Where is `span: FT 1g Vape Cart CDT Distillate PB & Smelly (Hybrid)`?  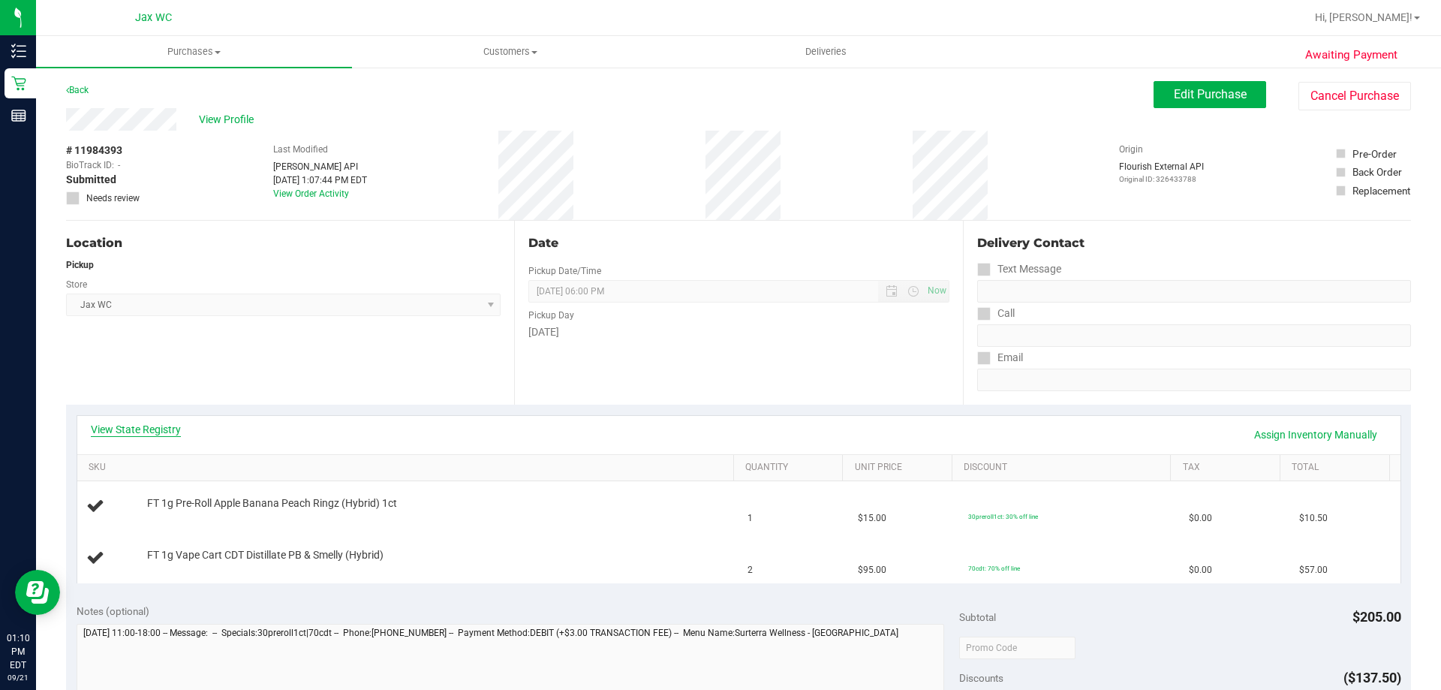
span: FT 1g Vape Cart CDT Distillate PB & Smelly (Hybrid) is located at coordinates (265, 554).